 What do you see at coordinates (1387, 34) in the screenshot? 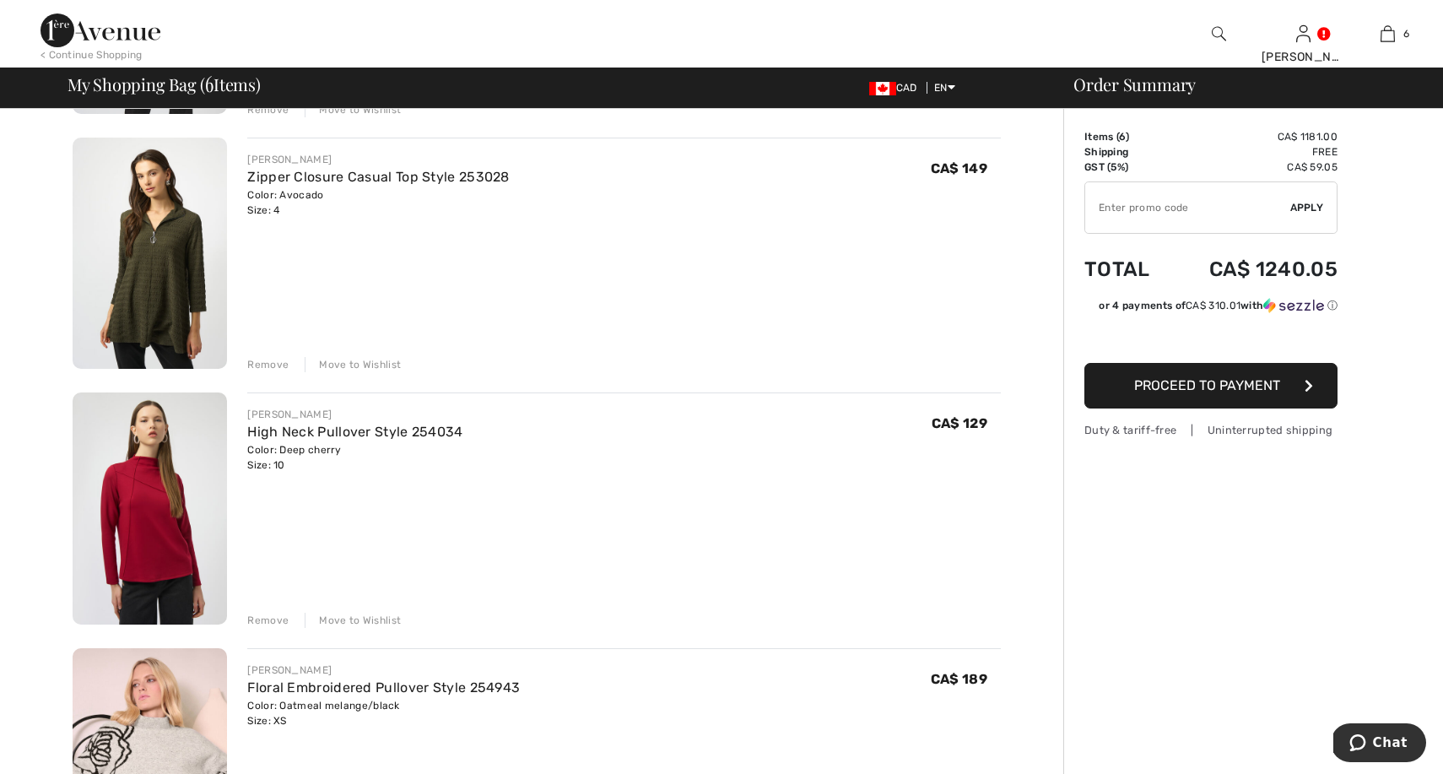
I see `a: 6` at bounding box center [1387, 34].